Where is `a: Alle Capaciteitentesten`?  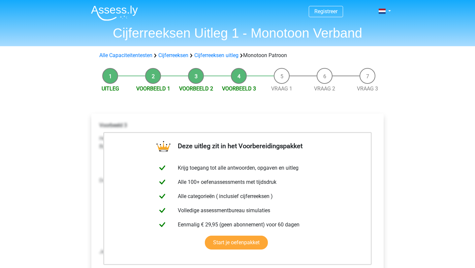
a: Alle Capaciteitentesten is located at coordinates (126, 55).